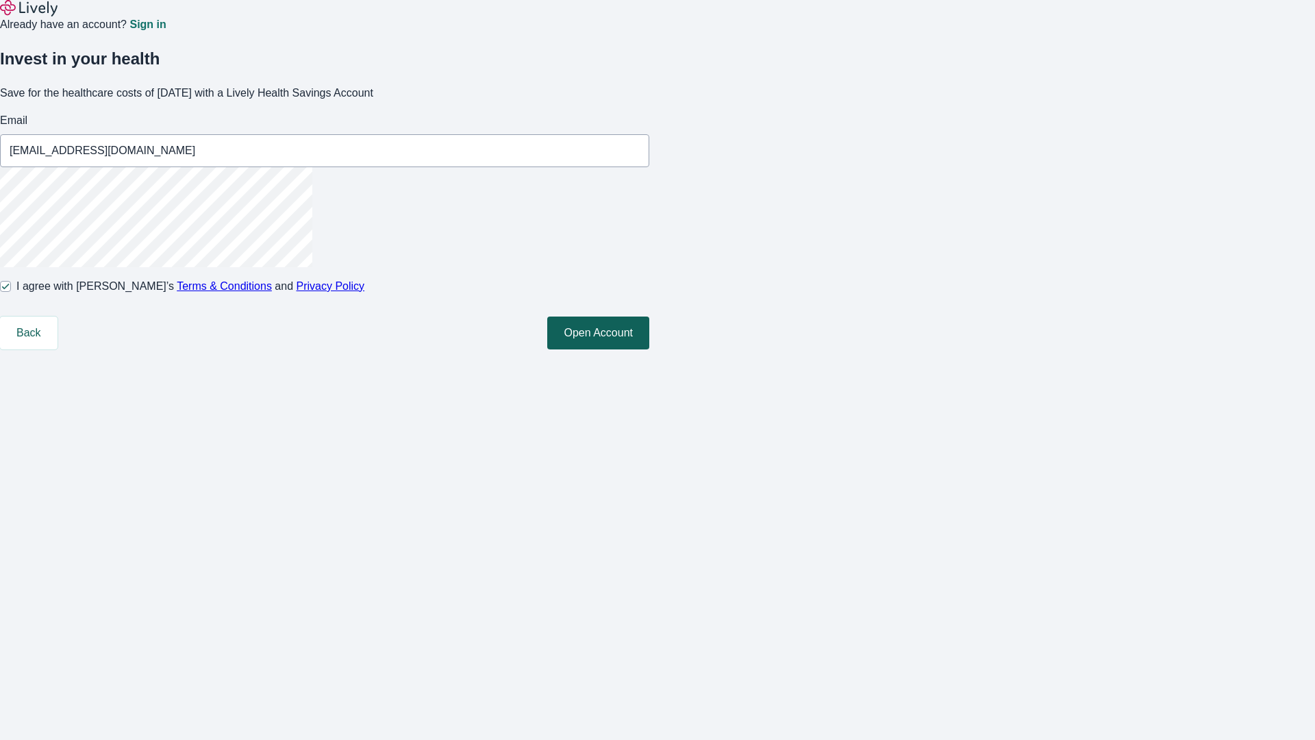 The height and width of the screenshot is (740, 1315). Describe the element at coordinates (224, 286) in the screenshot. I see `a: Terms & Conditions` at that location.